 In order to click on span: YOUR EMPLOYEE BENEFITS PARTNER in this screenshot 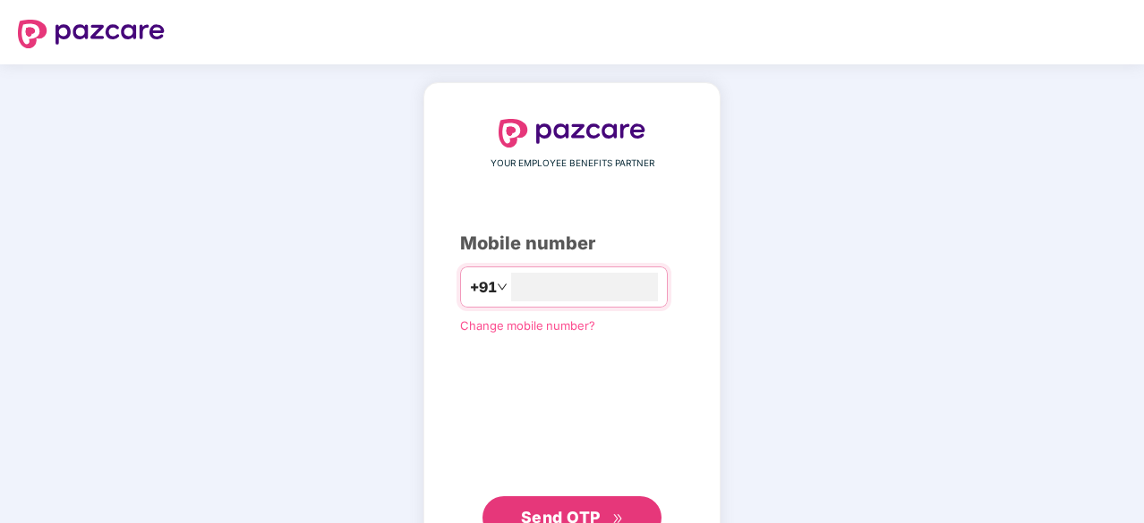, I will do `click(572, 164)`.